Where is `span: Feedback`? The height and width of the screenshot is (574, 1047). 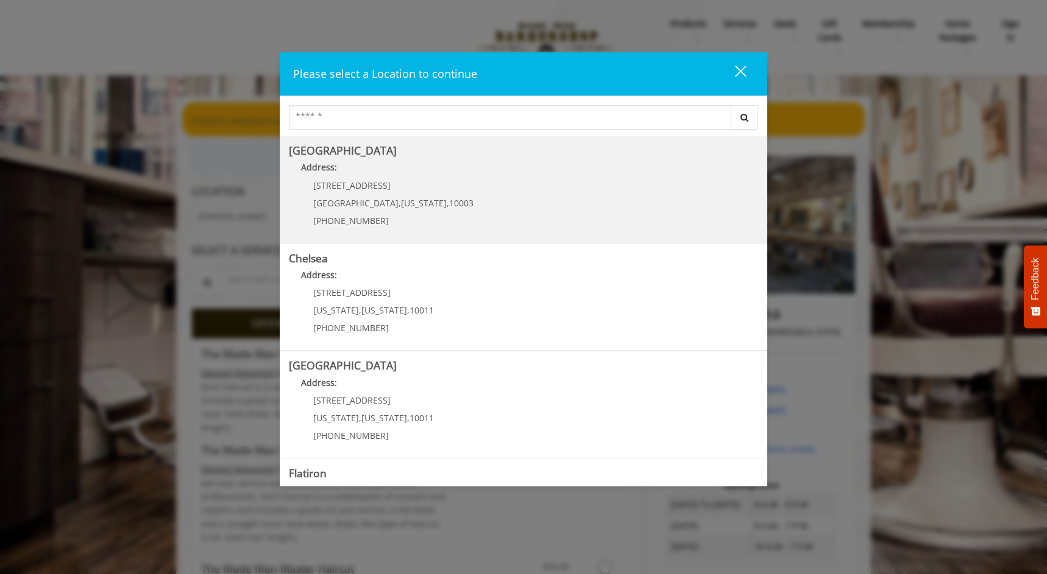 span: Feedback is located at coordinates (1035, 279).